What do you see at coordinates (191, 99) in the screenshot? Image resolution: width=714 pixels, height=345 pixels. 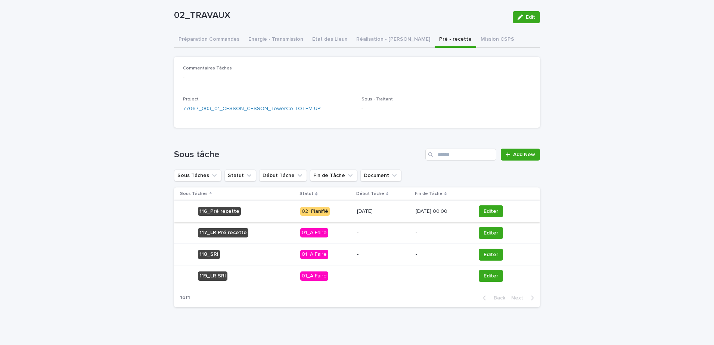 I see `span: Project` at bounding box center [191, 99].